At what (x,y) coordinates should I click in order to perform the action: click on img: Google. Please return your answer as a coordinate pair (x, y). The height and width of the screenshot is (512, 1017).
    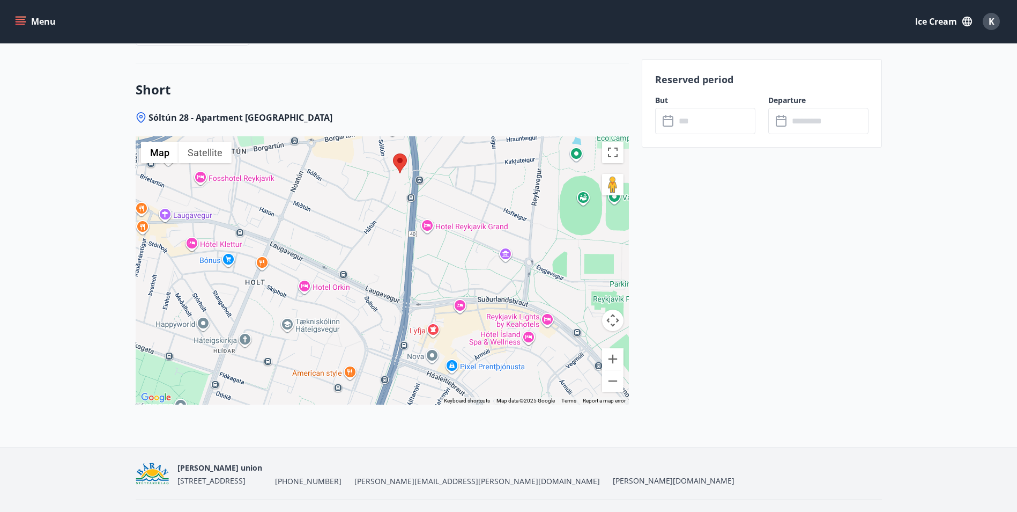
    Looking at the image, I should click on (156, 397).